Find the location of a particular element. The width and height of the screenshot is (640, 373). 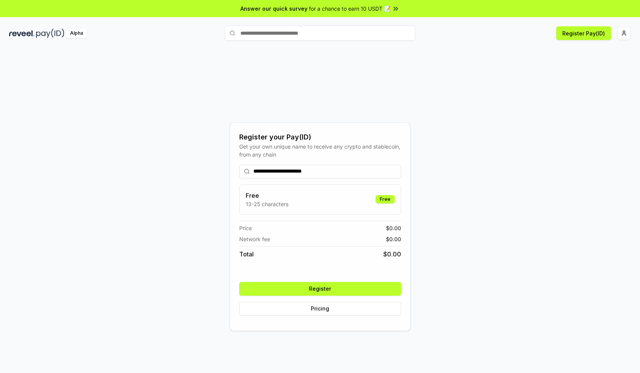

div: Alpha is located at coordinates (77, 33).